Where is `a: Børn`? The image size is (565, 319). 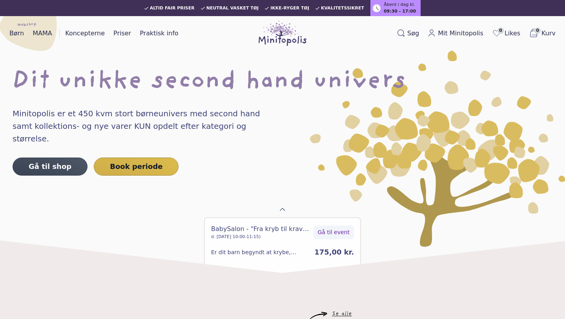 a: Børn is located at coordinates (16, 33).